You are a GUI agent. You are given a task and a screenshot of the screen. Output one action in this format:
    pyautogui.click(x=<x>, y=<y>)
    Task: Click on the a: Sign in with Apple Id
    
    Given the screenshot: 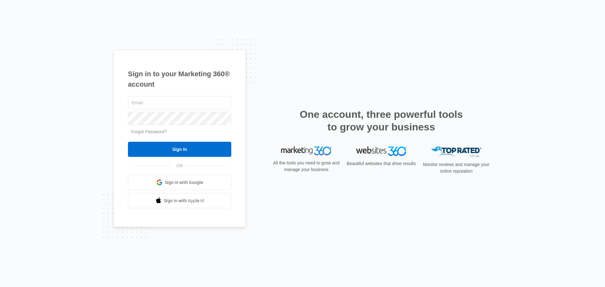 What is the action you would take?
    pyautogui.click(x=180, y=201)
    